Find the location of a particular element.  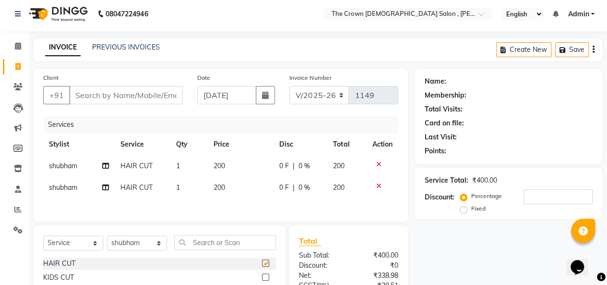

div: Sub Total: is located at coordinates (320, 255).